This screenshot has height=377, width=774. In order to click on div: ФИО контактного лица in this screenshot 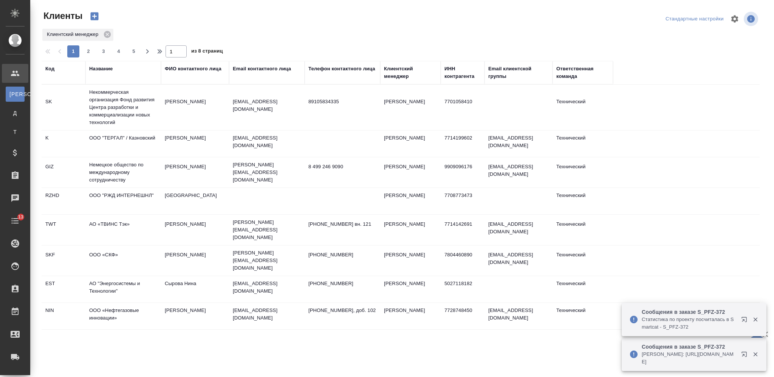, I will do `click(193, 69)`.